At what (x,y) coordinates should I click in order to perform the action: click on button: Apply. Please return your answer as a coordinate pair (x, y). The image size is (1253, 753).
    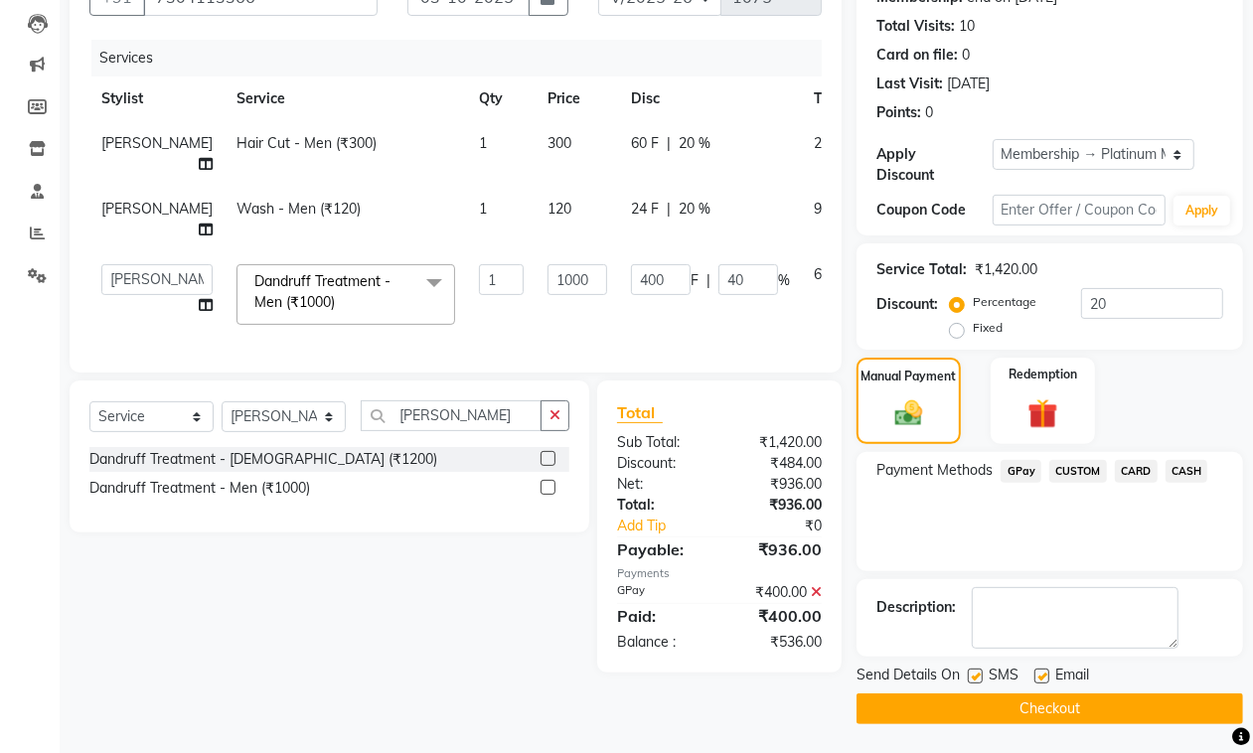
    Looking at the image, I should click on (1201, 211).